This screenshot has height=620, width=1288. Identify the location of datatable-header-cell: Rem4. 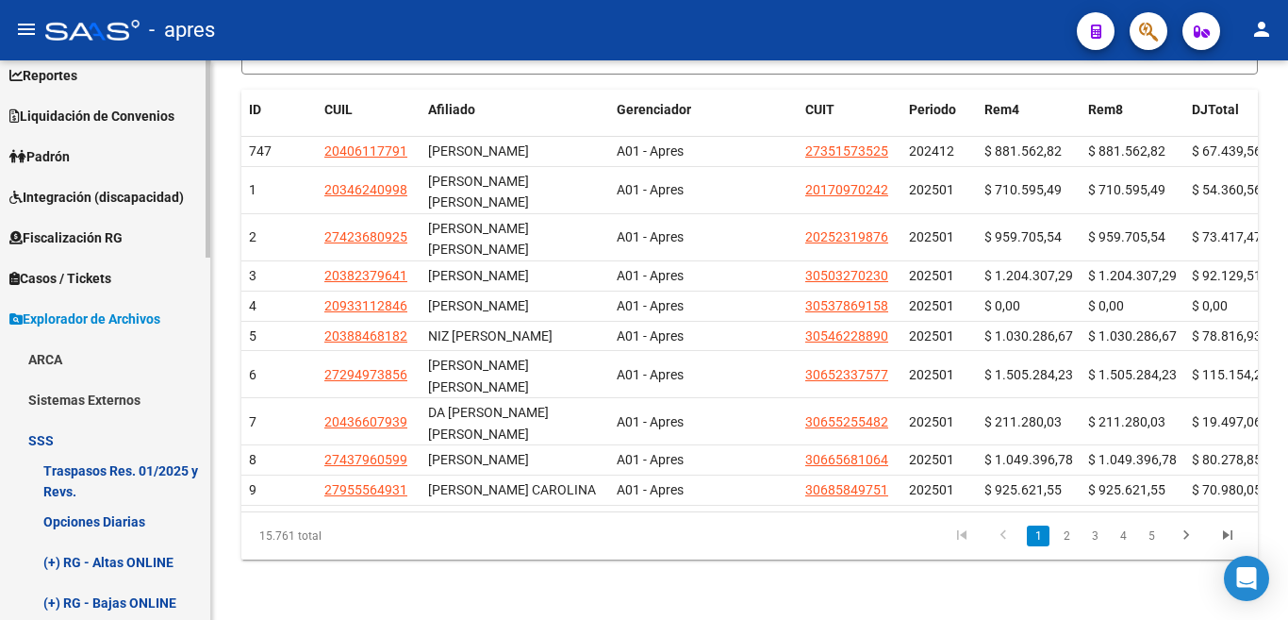
(1029, 109).